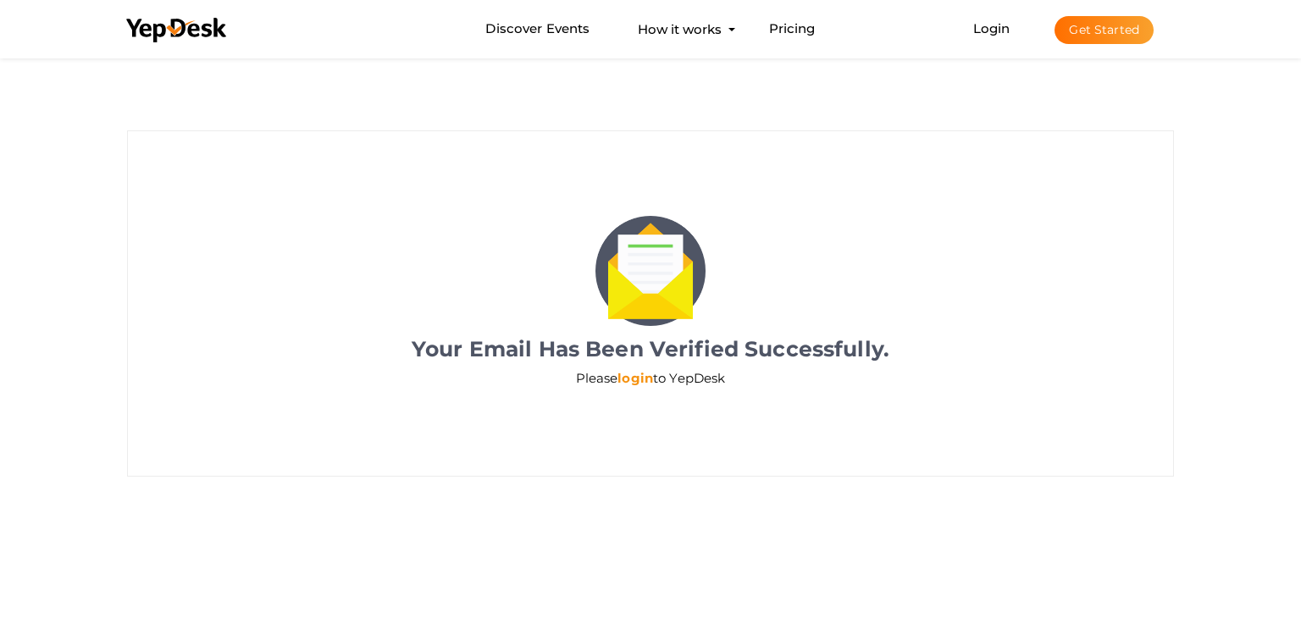  I want to click on img: letter.png, so click(651, 271).